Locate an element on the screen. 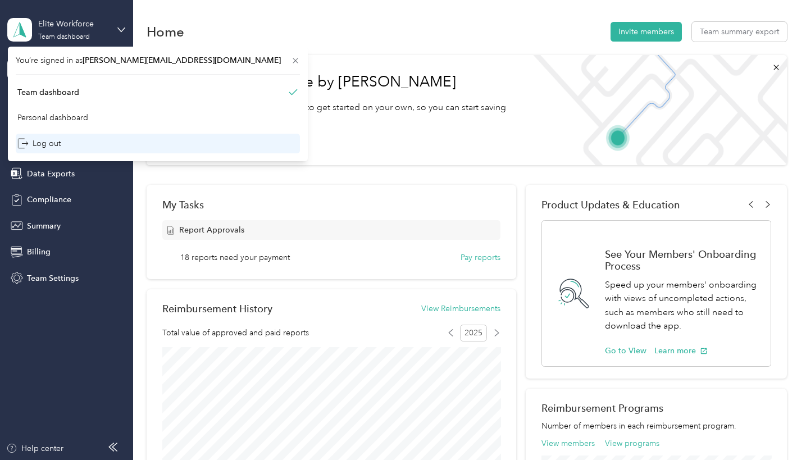 The width and height of the screenshot is (806, 460). button: Go to View is located at coordinates (626, 351).